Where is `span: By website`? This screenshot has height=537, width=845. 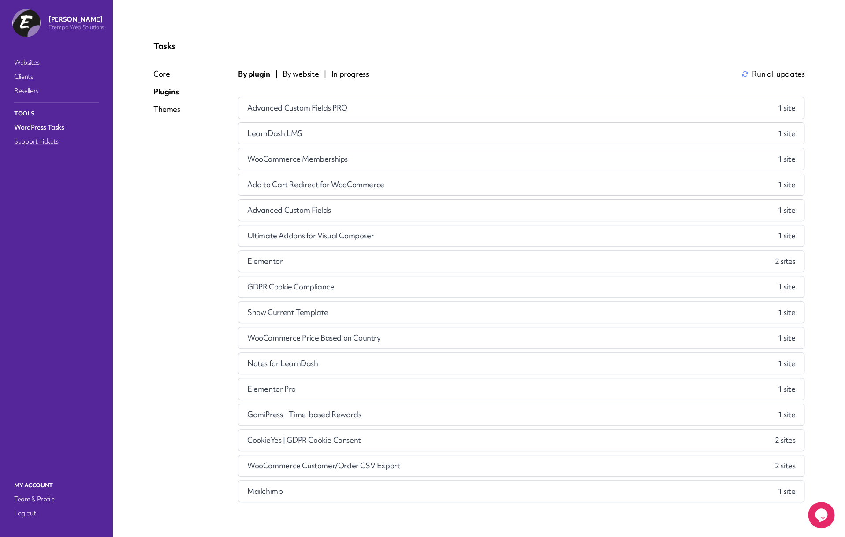 span: By website is located at coordinates (301, 74).